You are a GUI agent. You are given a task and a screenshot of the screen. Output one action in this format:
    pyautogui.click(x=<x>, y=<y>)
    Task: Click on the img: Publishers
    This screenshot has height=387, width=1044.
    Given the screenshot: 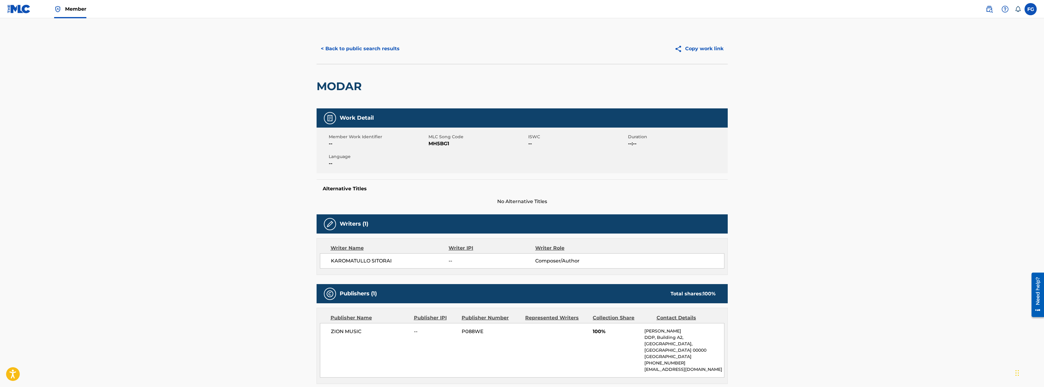 What is the action you would take?
    pyautogui.click(x=330, y=294)
    